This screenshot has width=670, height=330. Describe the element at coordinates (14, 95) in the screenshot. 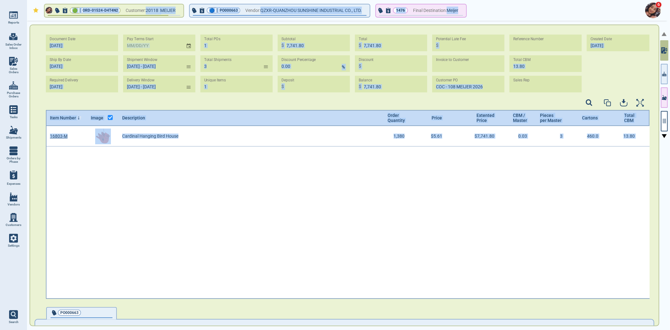

I see `span: Purchase Orders` at that location.